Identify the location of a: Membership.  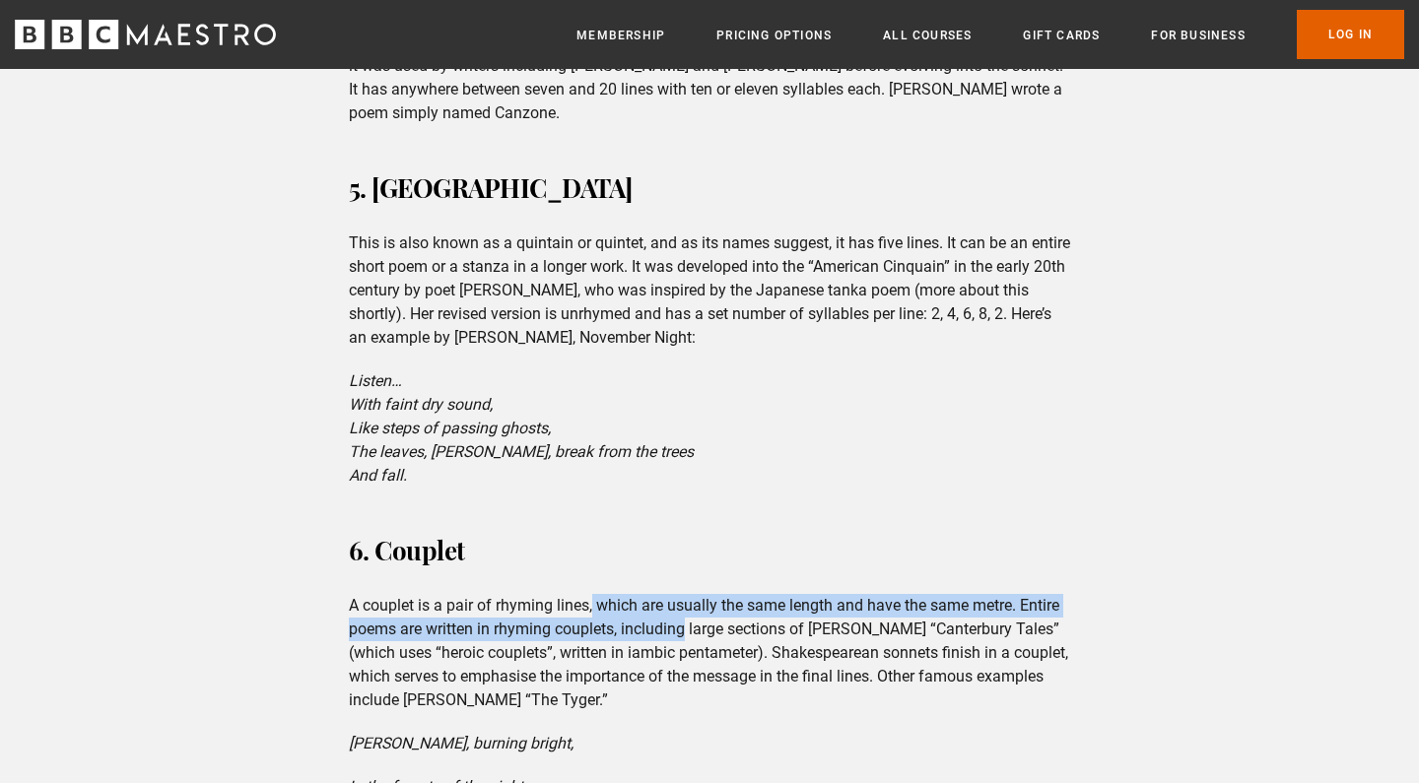
(621, 35).